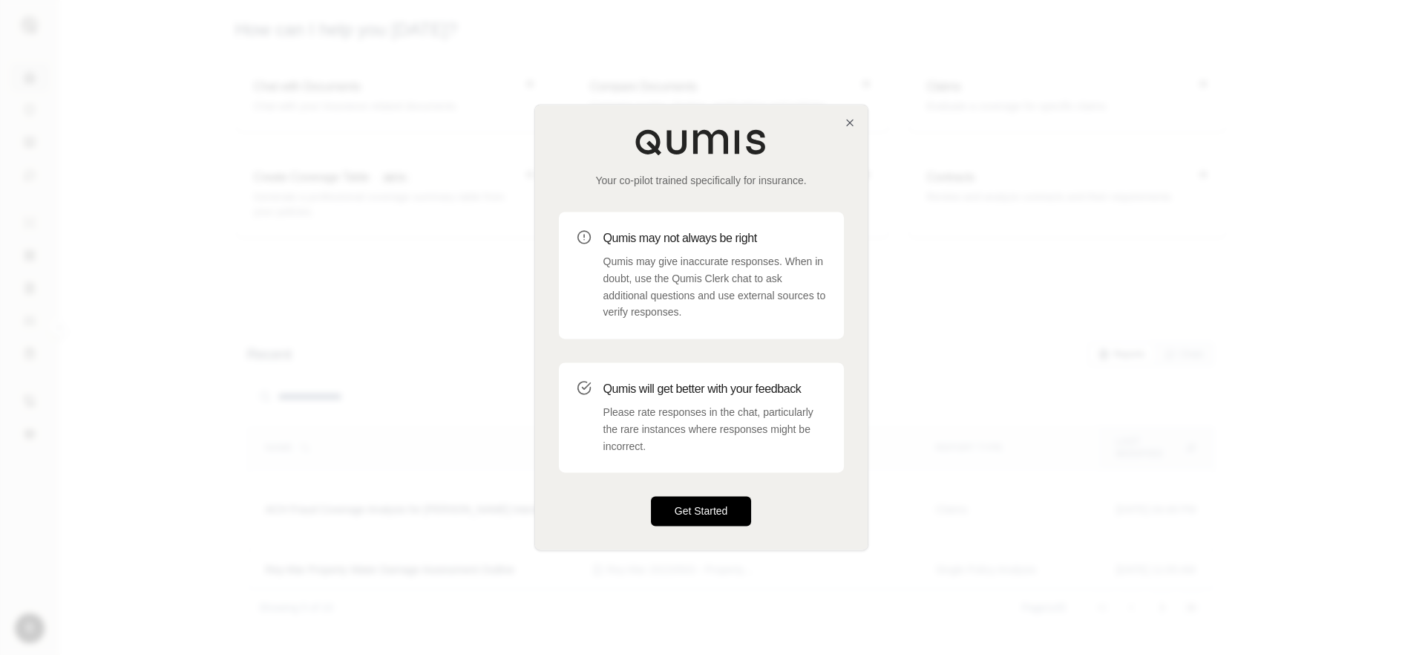 This screenshot has height=655, width=1402. What do you see at coordinates (715, 238) in the screenshot?
I see `h3: Qumis may not always be right` at bounding box center [715, 238].